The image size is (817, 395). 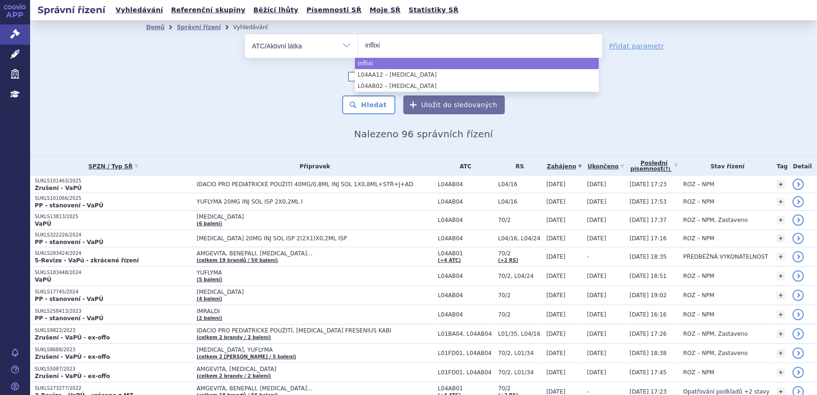 What do you see at coordinates (564, 166) in the screenshot?
I see `a: Zahájeno` at bounding box center [564, 166].